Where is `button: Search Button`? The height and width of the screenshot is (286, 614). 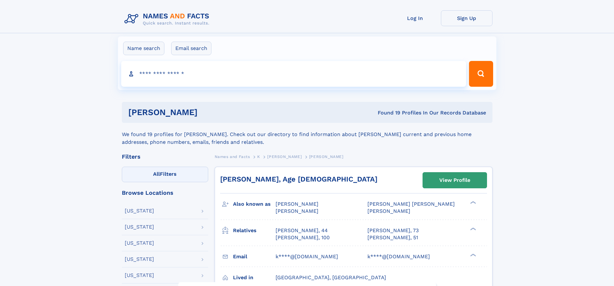
button: Search Button is located at coordinates (481, 74).